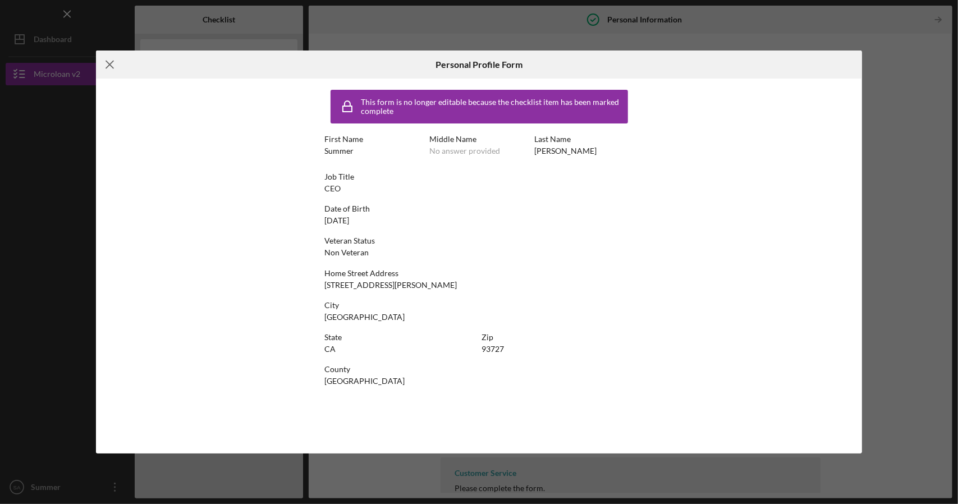 The height and width of the screenshot is (504, 958). What do you see at coordinates (479, 65) in the screenshot?
I see `h6: Personal Profile Form` at bounding box center [479, 65].